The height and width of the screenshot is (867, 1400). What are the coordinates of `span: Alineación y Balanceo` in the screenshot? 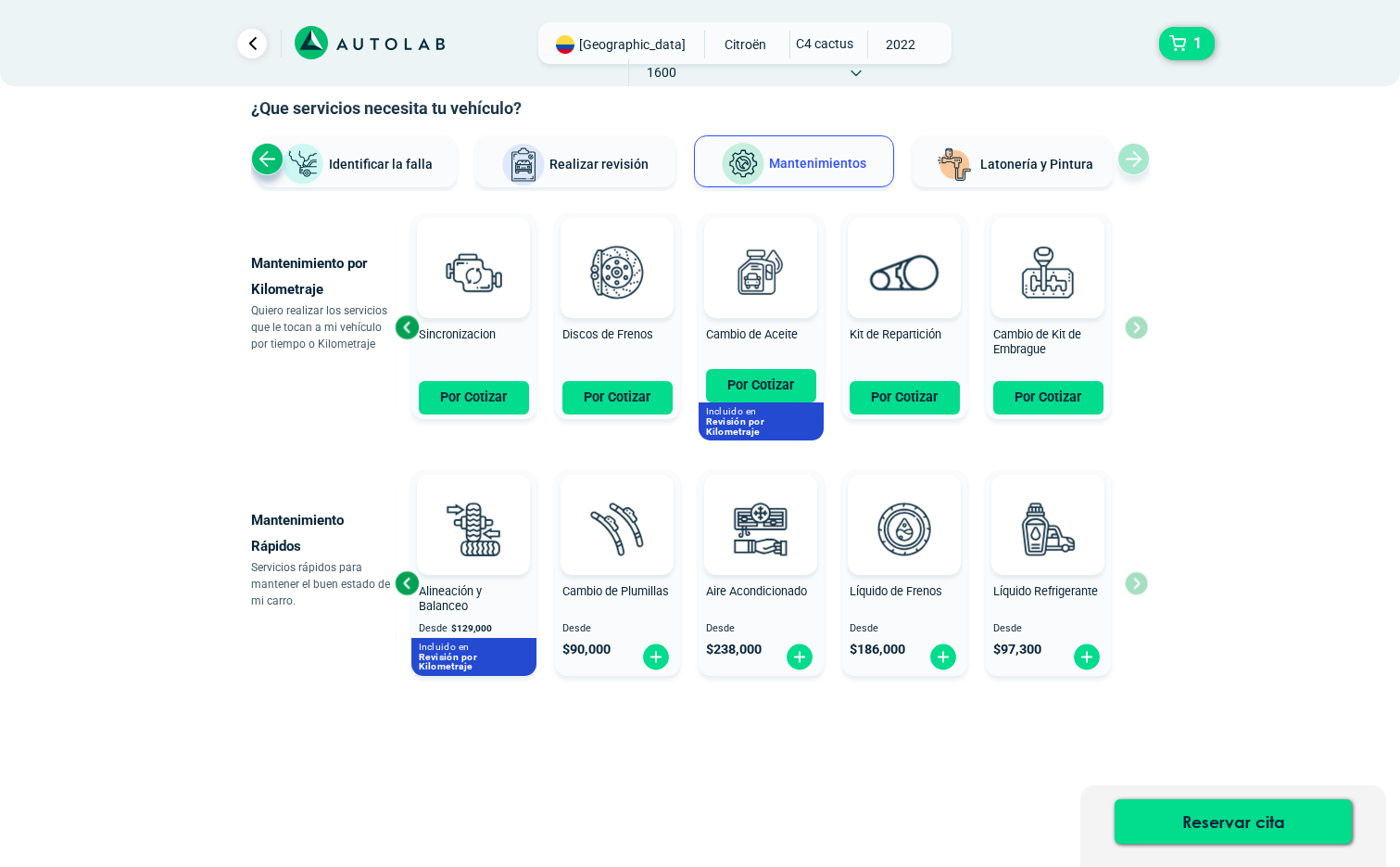 It's located at (450, 598).